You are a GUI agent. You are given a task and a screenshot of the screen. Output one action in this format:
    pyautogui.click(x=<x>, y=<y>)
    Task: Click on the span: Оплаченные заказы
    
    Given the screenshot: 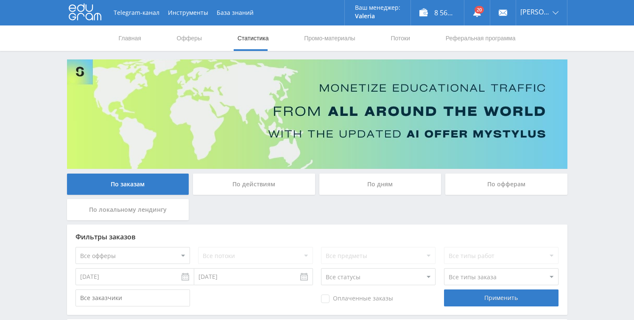 What is the action you would take?
    pyautogui.click(x=357, y=299)
    